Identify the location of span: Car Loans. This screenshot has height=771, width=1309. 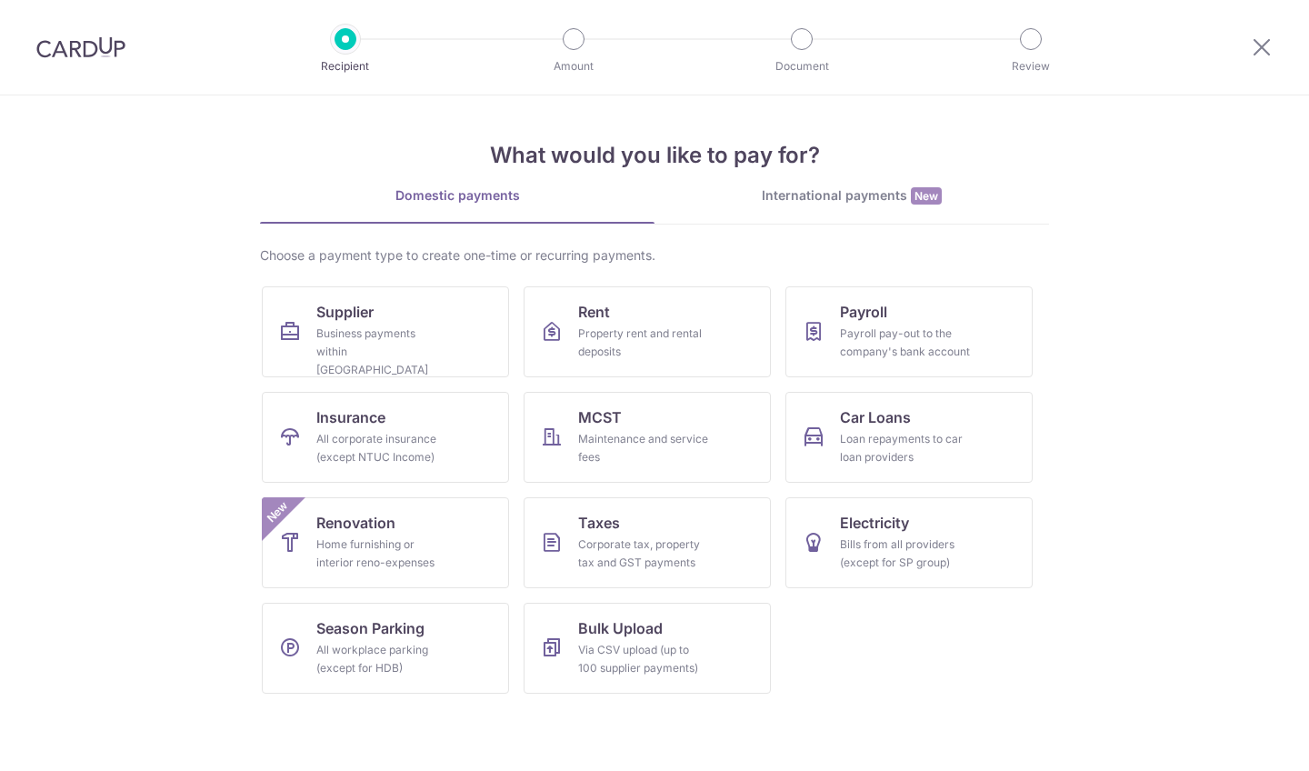
(875, 417).